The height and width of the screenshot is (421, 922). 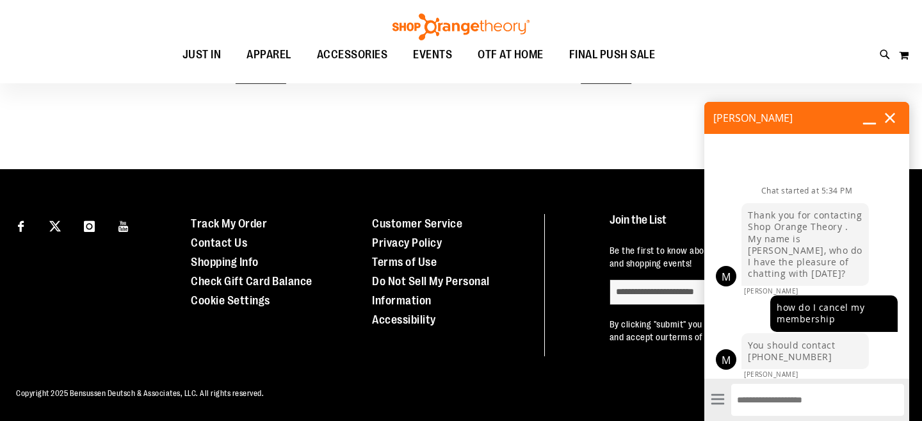 I want to click on input: enter email, so click(x=696, y=292).